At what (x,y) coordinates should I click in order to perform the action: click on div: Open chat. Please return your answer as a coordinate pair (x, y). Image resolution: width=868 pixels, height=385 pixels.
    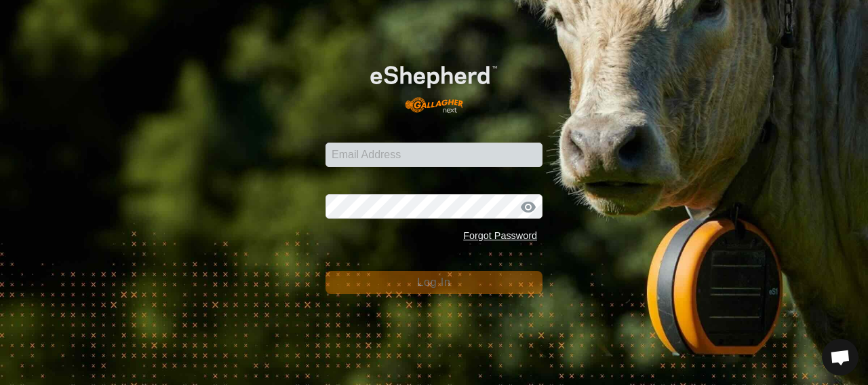
    Looking at the image, I should click on (840, 357).